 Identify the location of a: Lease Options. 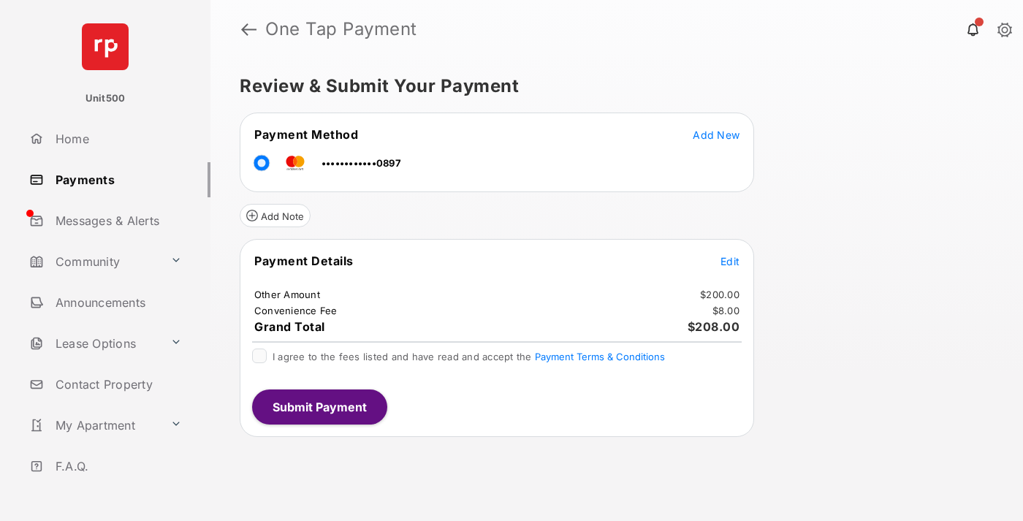
(94, 343).